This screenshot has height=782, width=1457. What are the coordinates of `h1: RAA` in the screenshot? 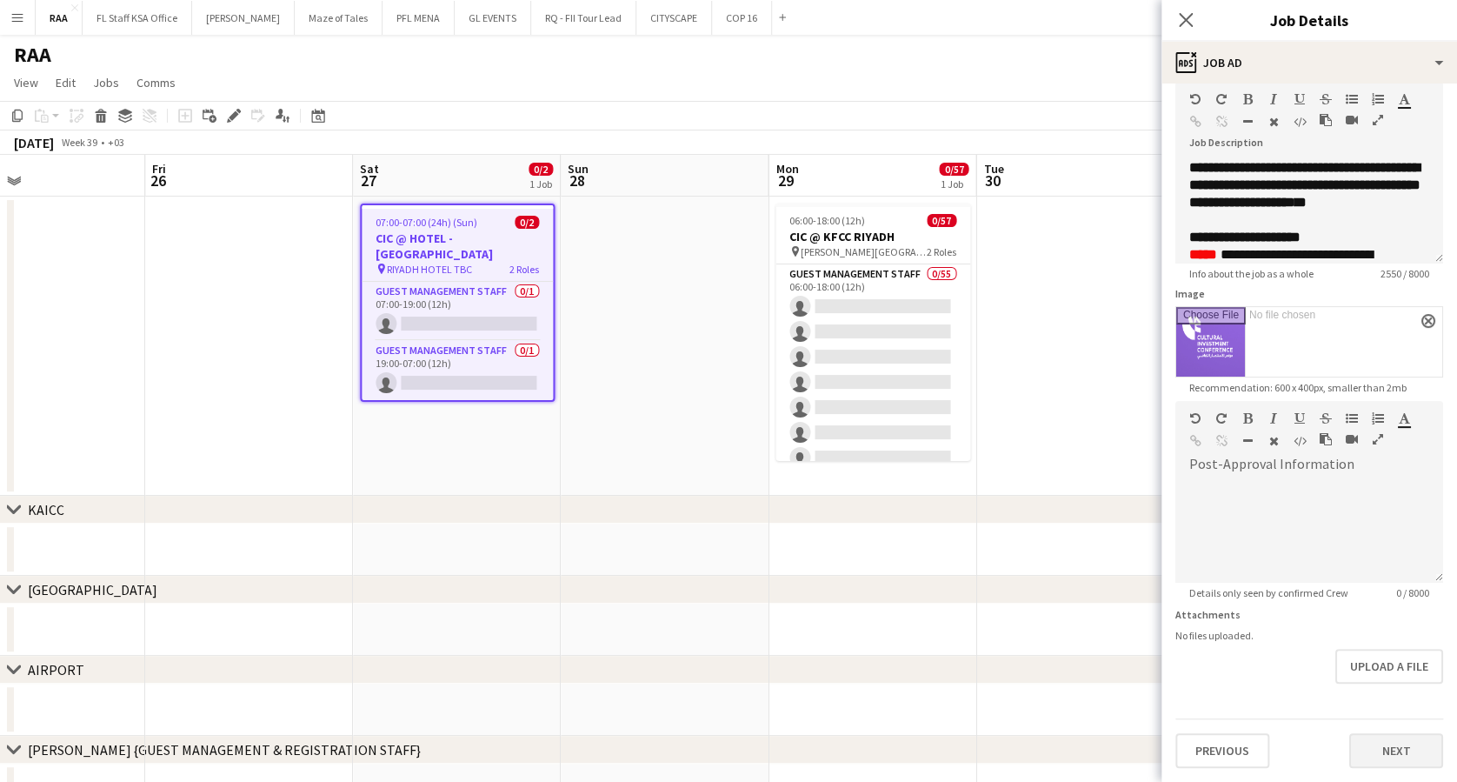 It's located at (32, 55).